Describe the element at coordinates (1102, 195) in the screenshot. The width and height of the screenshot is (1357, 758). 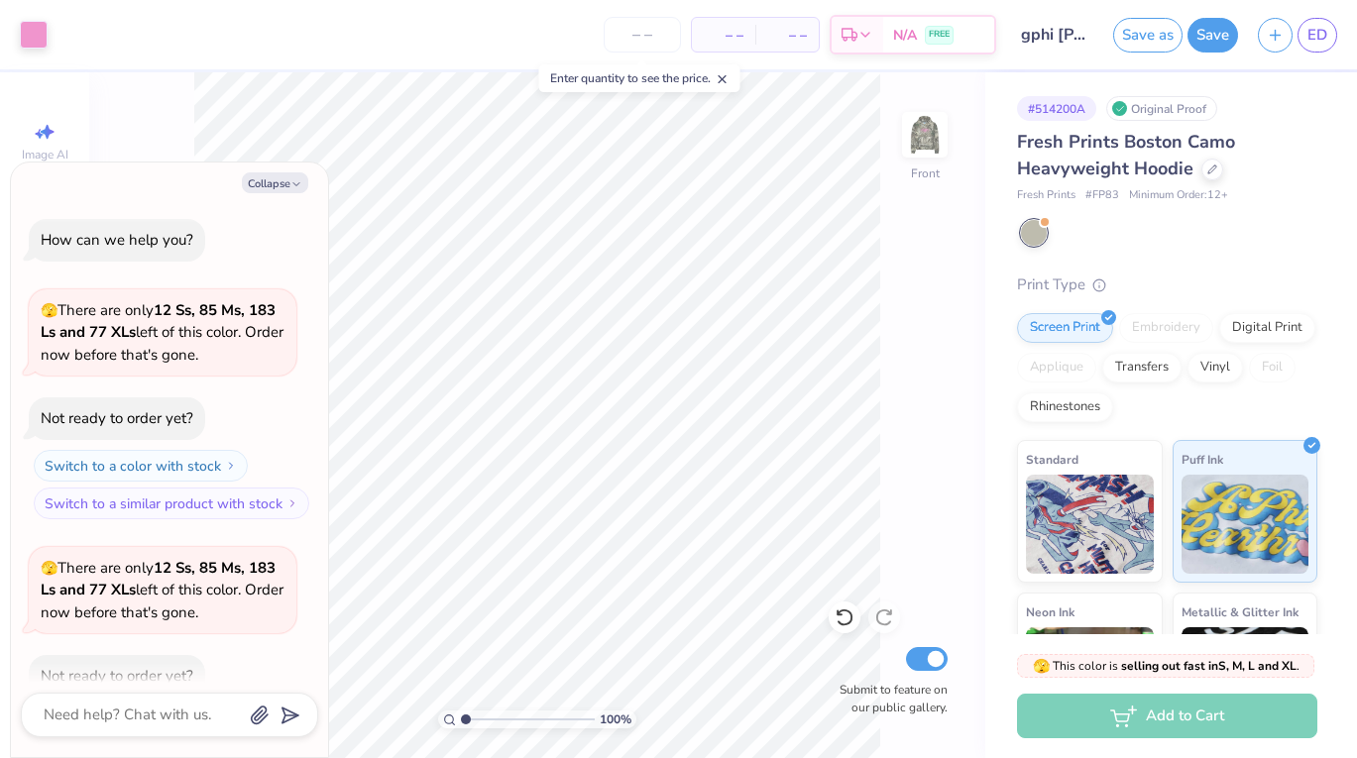
I see `span: # FP83` at that location.